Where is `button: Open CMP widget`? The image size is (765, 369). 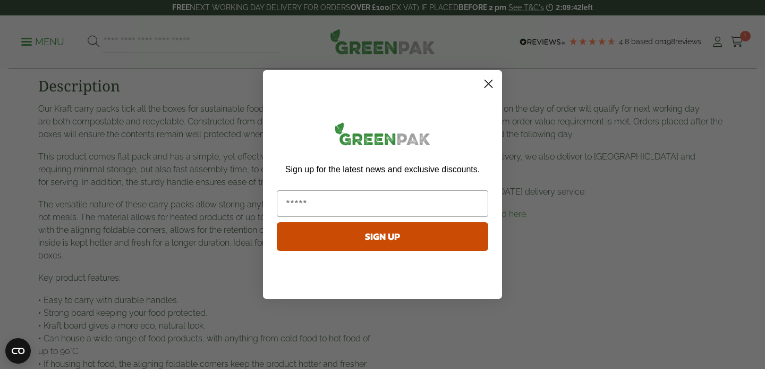
button: Open CMP widget is located at coordinates (18, 351).